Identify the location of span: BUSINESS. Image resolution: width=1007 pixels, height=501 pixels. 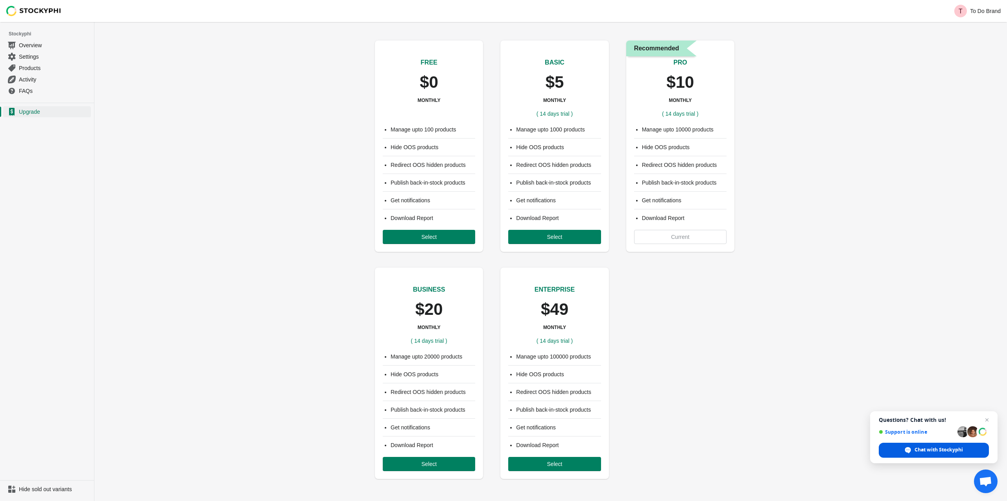
(429, 289).